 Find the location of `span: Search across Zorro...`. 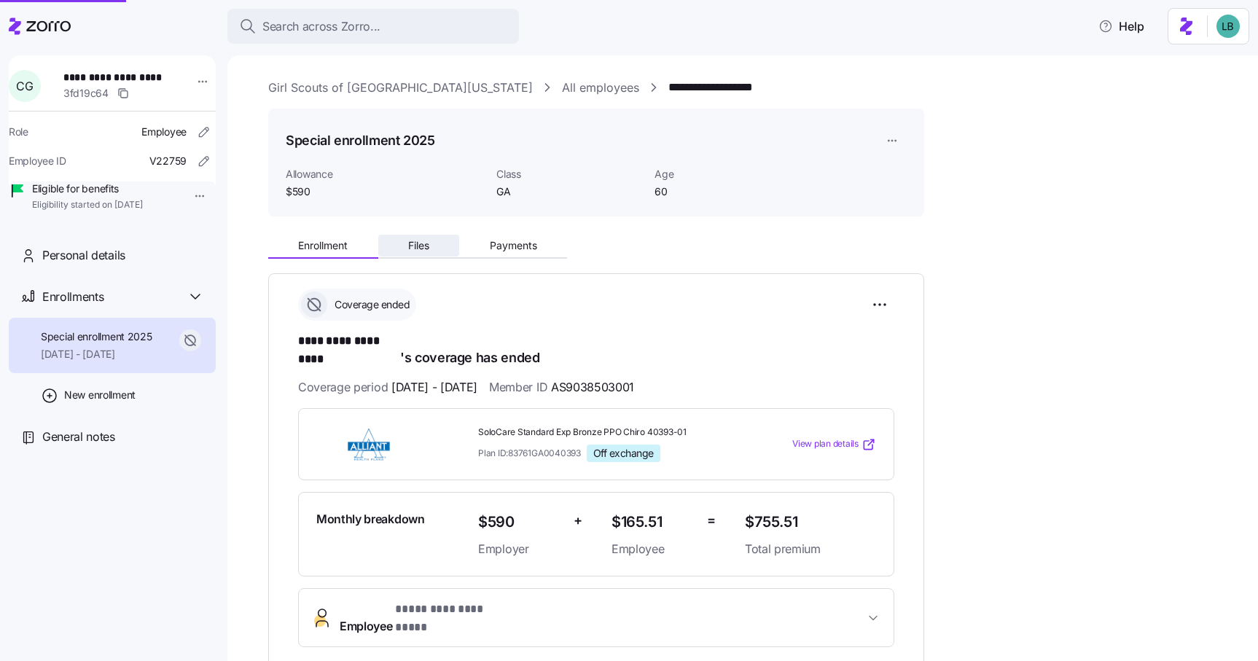

span: Search across Zorro... is located at coordinates (321, 26).